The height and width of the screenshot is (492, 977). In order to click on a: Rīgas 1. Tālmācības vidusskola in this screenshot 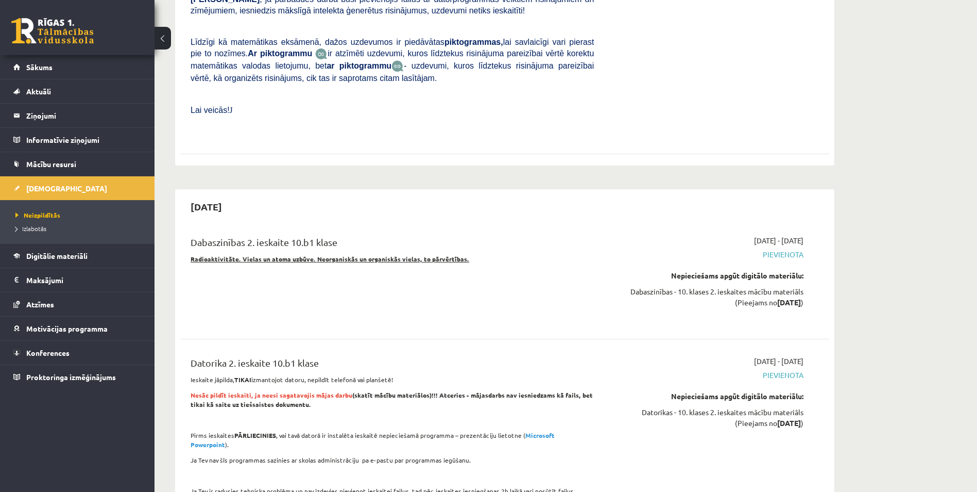, I will do `click(53, 31)`.